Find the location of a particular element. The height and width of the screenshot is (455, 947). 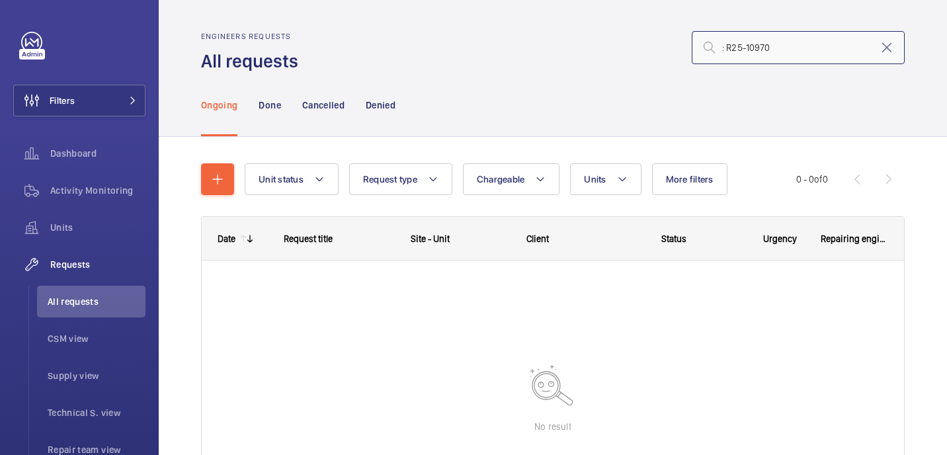

button: Unit status is located at coordinates (292, 179).